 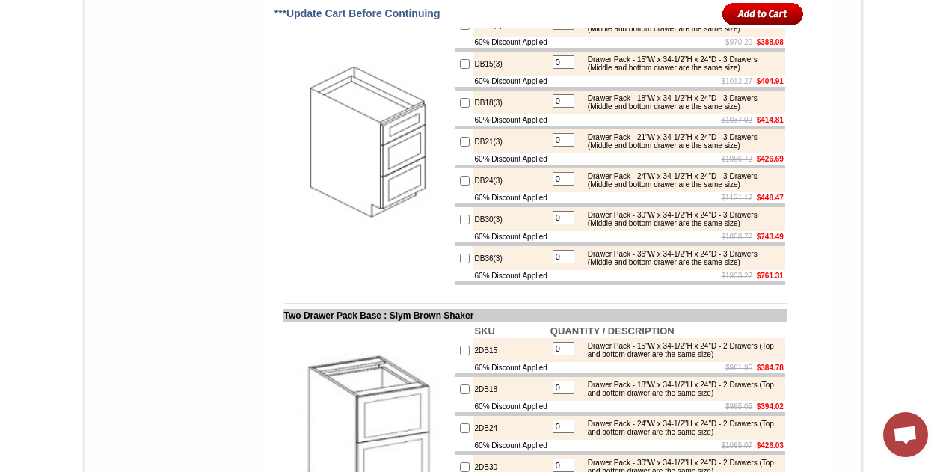 I want to click on td: 2DB15, so click(x=511, y=350).